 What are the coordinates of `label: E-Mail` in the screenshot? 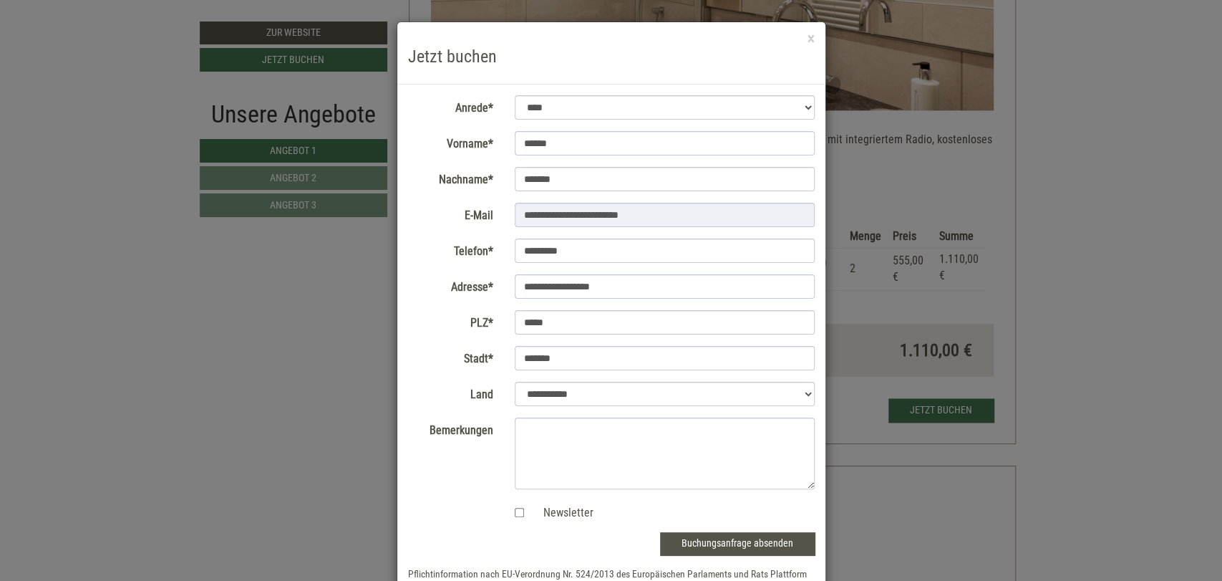 It's located at (451, 213).